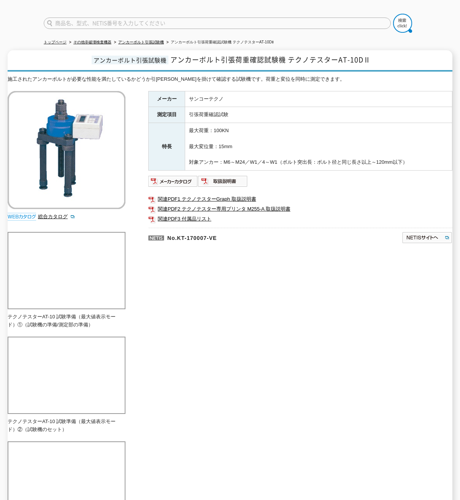  I want to click on img: webカタログ, so click(22, 217).